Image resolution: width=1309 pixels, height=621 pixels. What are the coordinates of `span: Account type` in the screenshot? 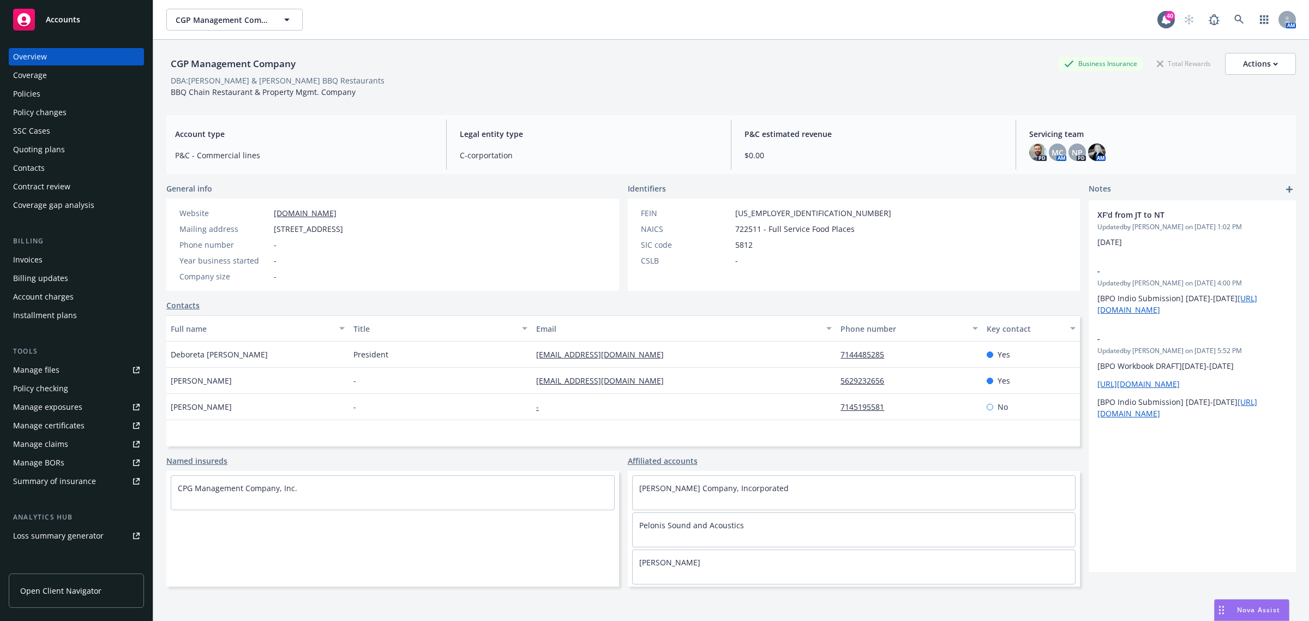 It's located at (304, 134).